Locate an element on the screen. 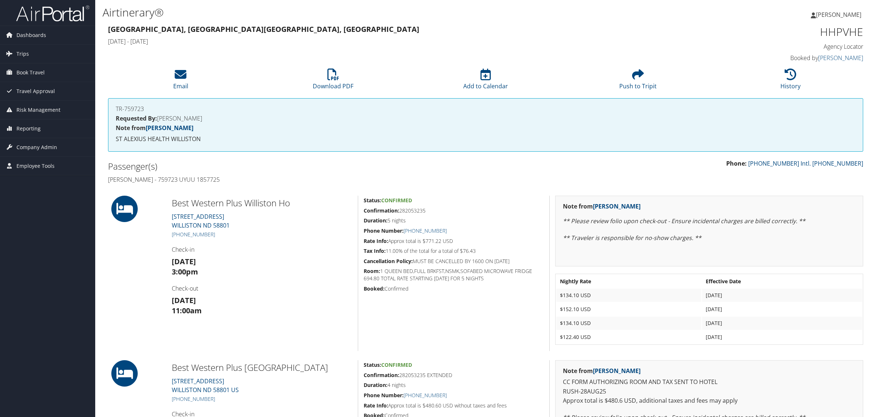 The height and width of the screenshot is (417, 876). em: ** Traveler is responsible for no-show charges. ** is located at coordinates (632, 238).